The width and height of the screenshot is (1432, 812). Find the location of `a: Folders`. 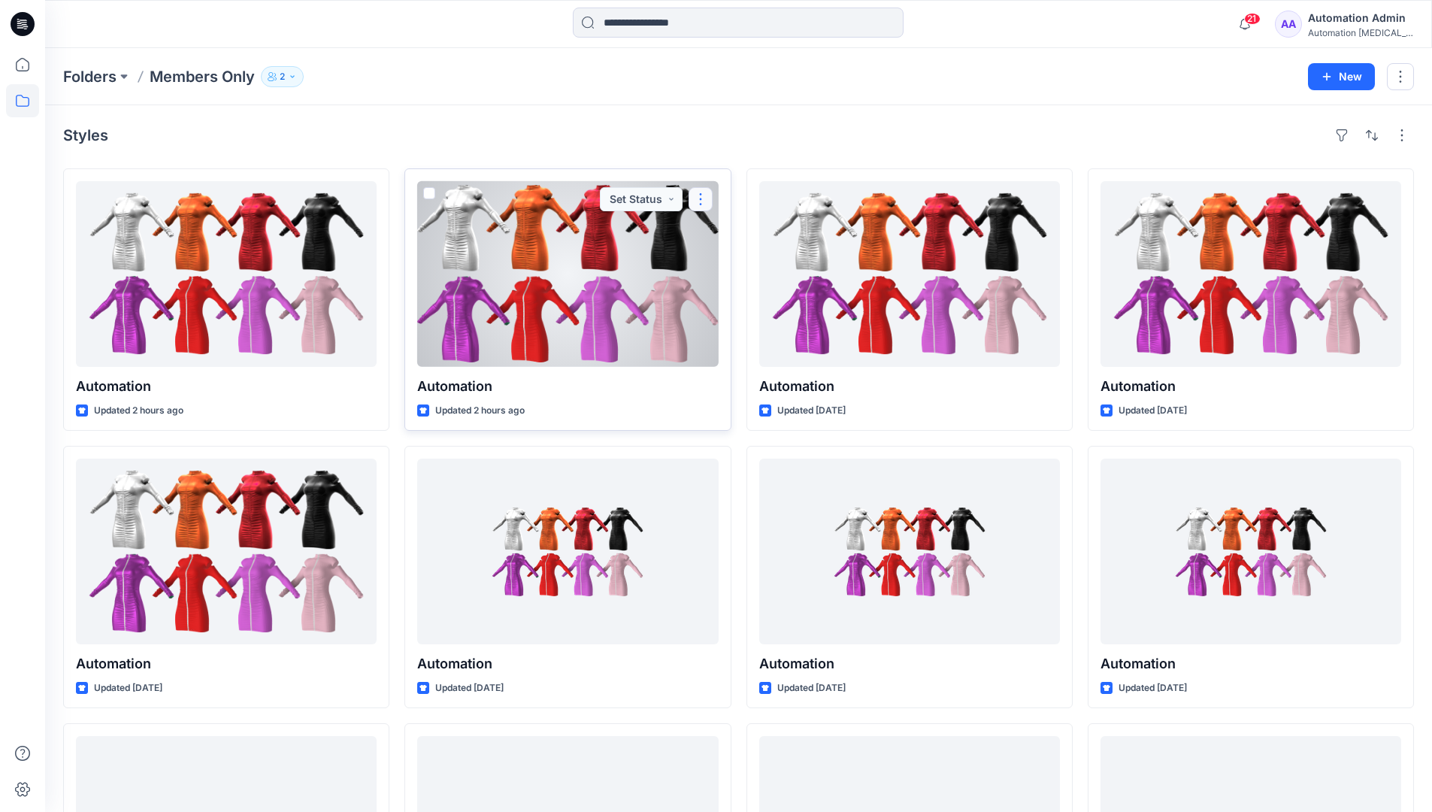

a: Folders is located at coordinates (89, 77).